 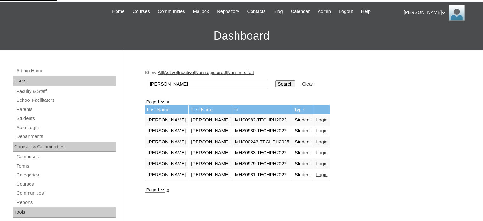 What do you see at coordinates (66, 71) in the screenshot?
I see `a: Admin Home` at bounding box center [66, 71].